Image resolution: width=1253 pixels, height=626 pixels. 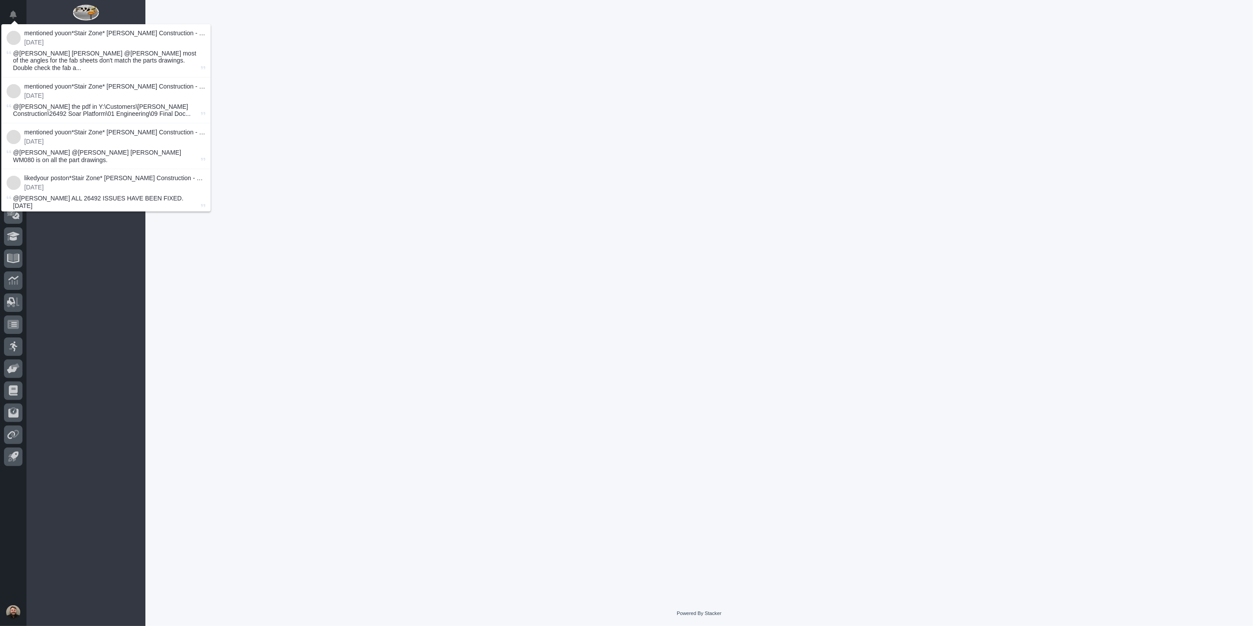 What do you see at coordinates (13, 612) in the screenshot?
I see `button: users-avatar` at bounding box center [13, 612].